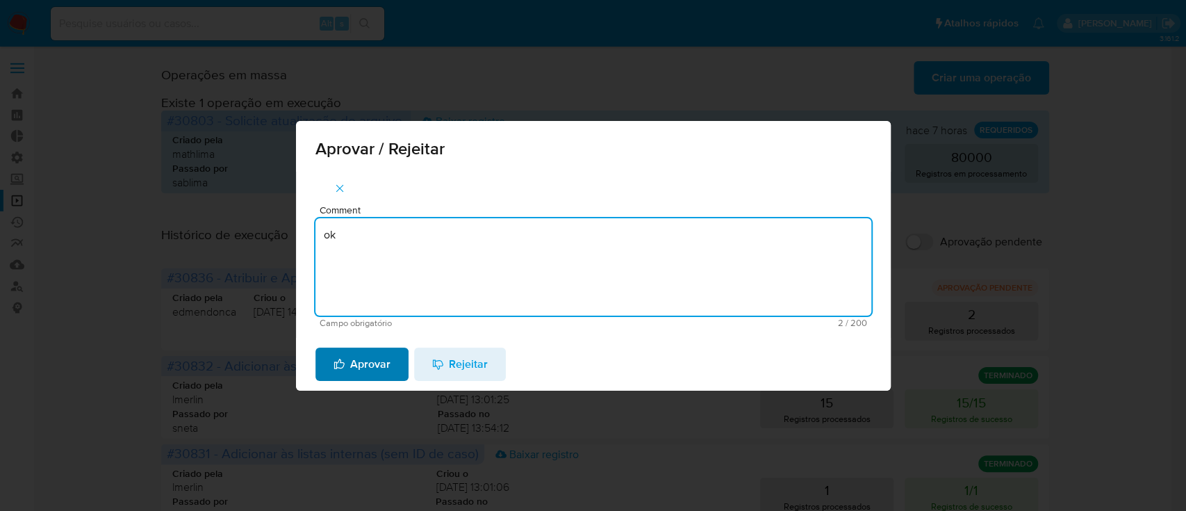 The image size is (1186, 511). What do you see at coordinates (730, 322) in the screenshot?
I see `span: Máximo 200 caracteres` at bounding box center [730, 322].